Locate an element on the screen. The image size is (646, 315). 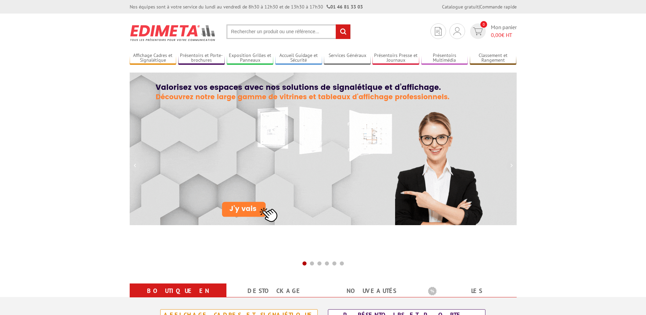
a: Présentoirs Presse et Journaux is located at coordinates (396, 58).